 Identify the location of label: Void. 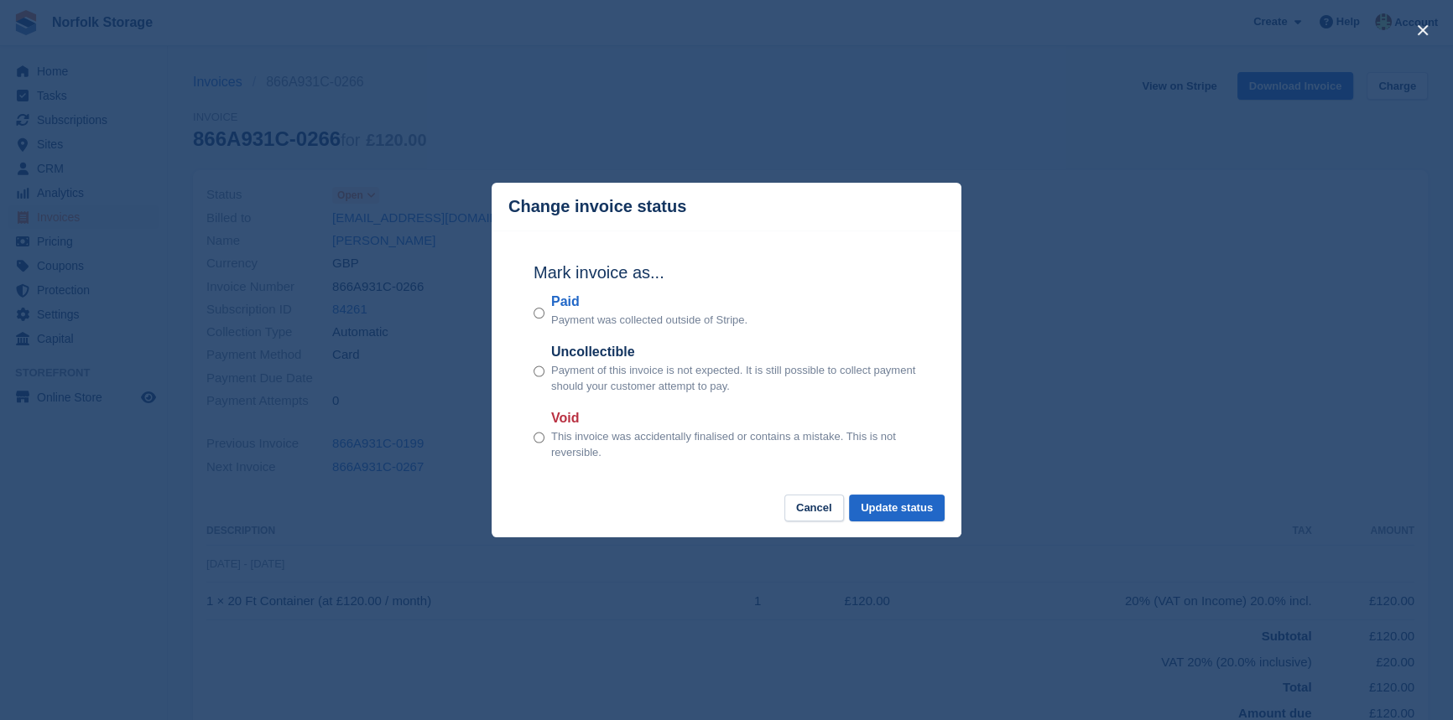
(735, 419).